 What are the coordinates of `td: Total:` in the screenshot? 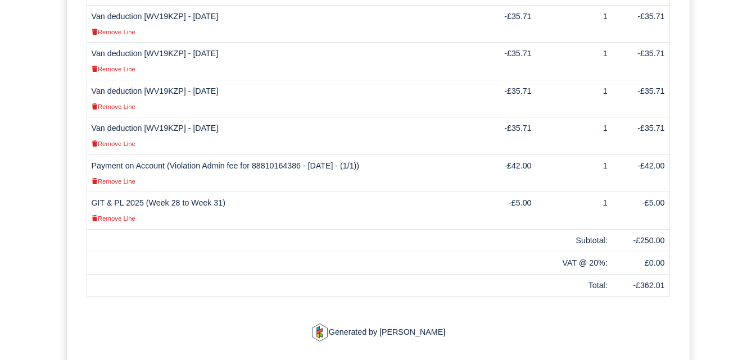 It's located at (574, 286).